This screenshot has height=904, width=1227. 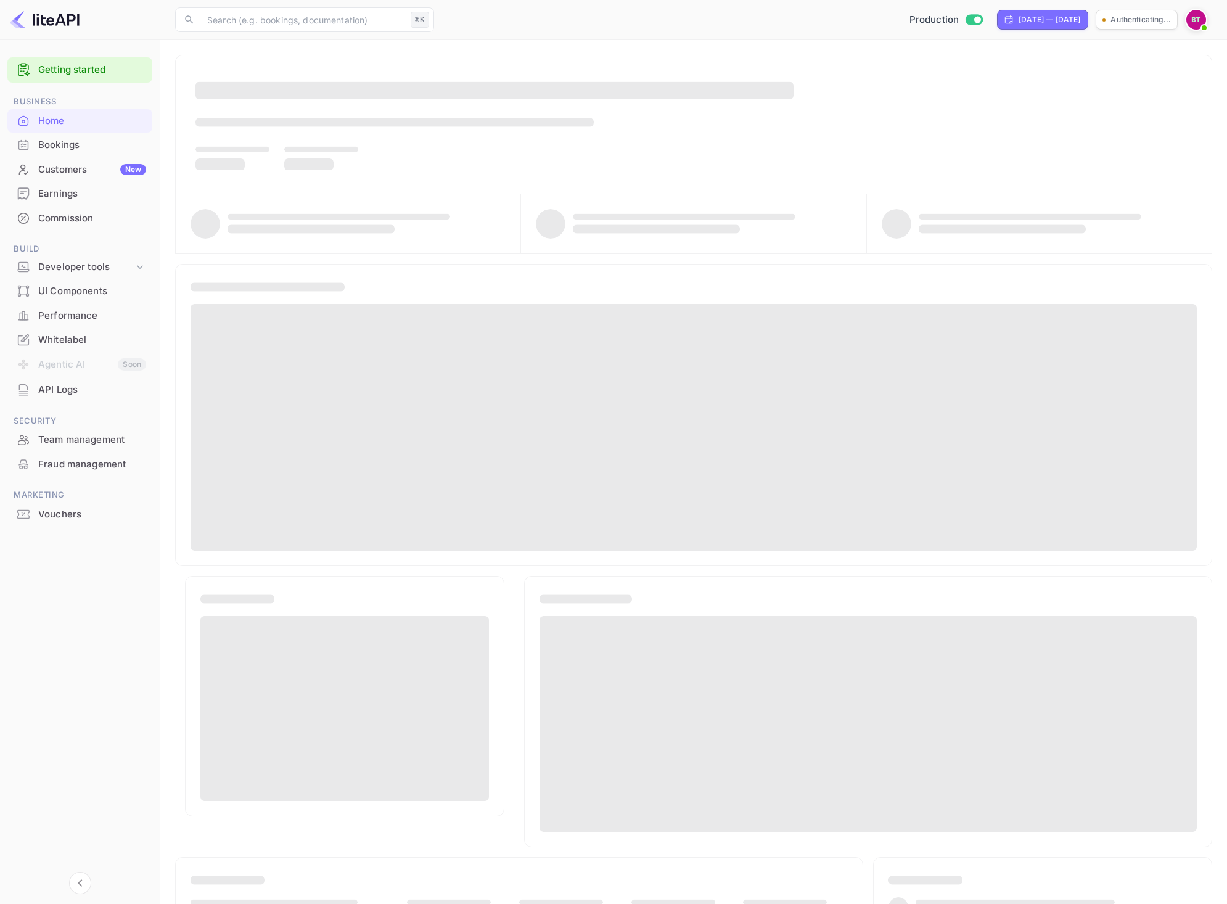 I want to click on div: Getting started, so click(x=80, y=70).